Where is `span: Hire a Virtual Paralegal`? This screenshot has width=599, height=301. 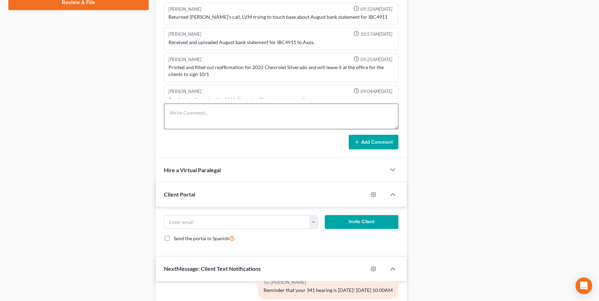 span: Hire a Virtual Paralegal is located at coordinates (192, 170).